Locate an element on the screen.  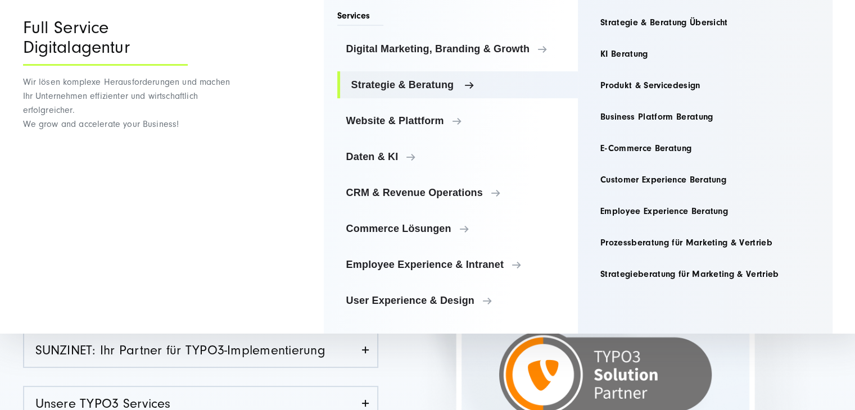
div: Full Service Digitalagentur is located at coordinates (105, 42).